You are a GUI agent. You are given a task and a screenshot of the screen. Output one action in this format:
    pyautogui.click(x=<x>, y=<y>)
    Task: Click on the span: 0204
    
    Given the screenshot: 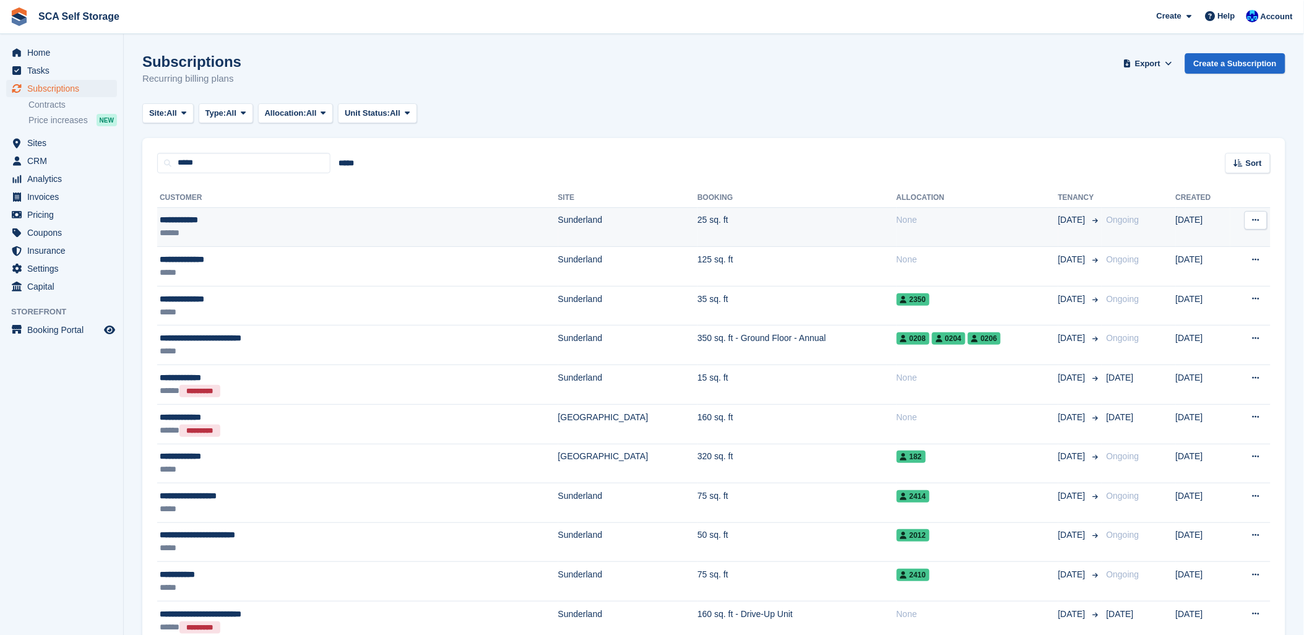 What is the action you would take?
    pyautogui.click(x=949, y=339)
    